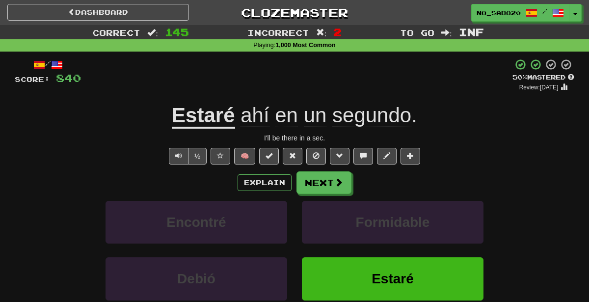 This screenshot has height=302, width=589. I want to click on span: To go, so click(417, 32).